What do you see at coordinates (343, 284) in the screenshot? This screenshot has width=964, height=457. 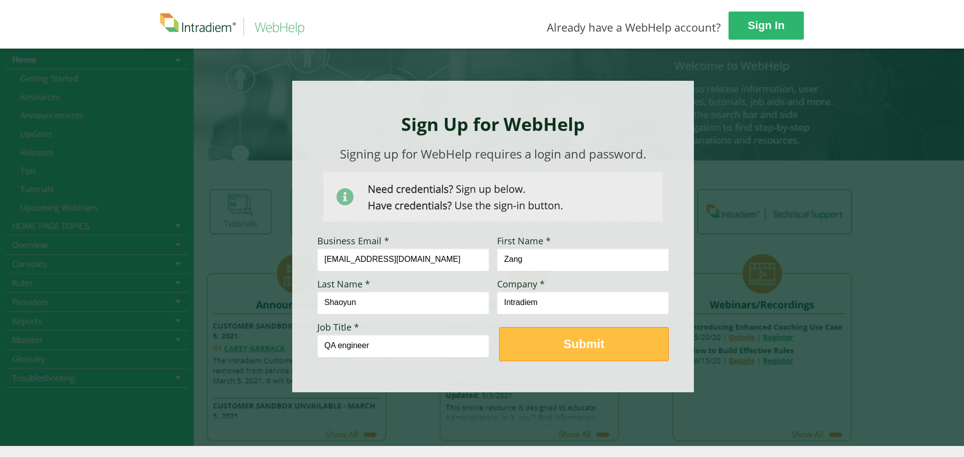 I see `span: Last Name *` at bounding box center [343, 284].